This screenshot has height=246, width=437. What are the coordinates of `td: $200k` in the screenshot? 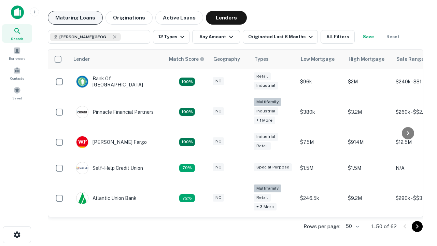 It's located at (321, 228).